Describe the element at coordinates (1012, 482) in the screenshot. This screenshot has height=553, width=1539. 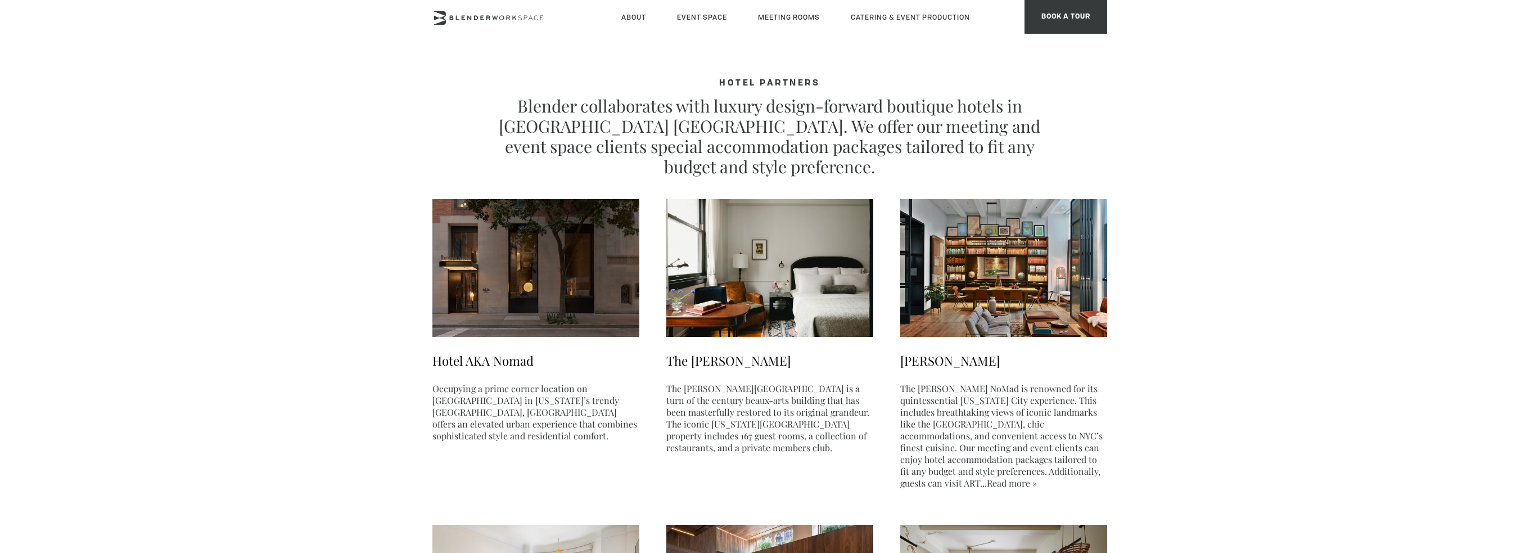
I see `a: Read more »` at that location.